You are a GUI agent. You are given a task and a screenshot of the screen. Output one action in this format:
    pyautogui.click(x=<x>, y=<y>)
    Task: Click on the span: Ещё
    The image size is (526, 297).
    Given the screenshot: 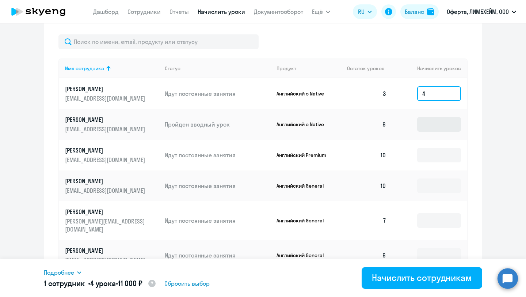 What is the action you would take?
    pyautogui.click(x=317, y=12)
    